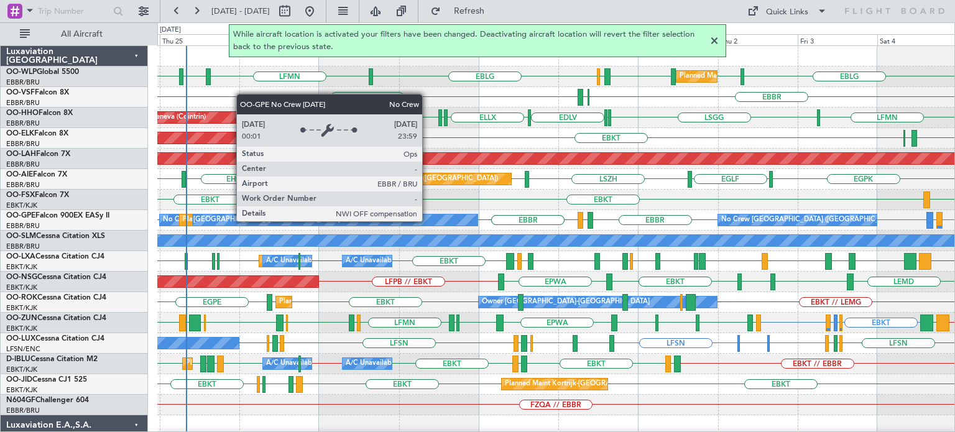 The height and width of the screenshot is (432, 955). What do you see at coordinates (58, 216) in the screenshot?
I see `a: OO-GPEFalcon 900EX EASy II` at bounding box center [58, 216].